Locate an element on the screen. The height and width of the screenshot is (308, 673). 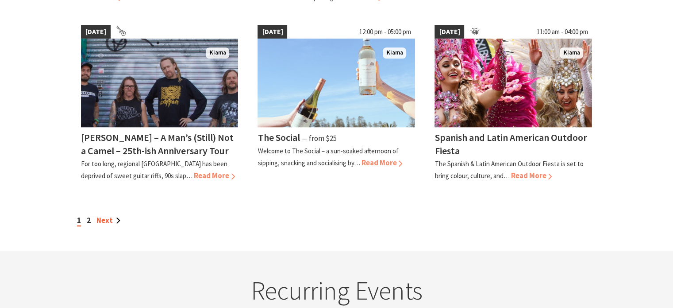
span: ⁠— from $25 is located at coordinates (319, 138).